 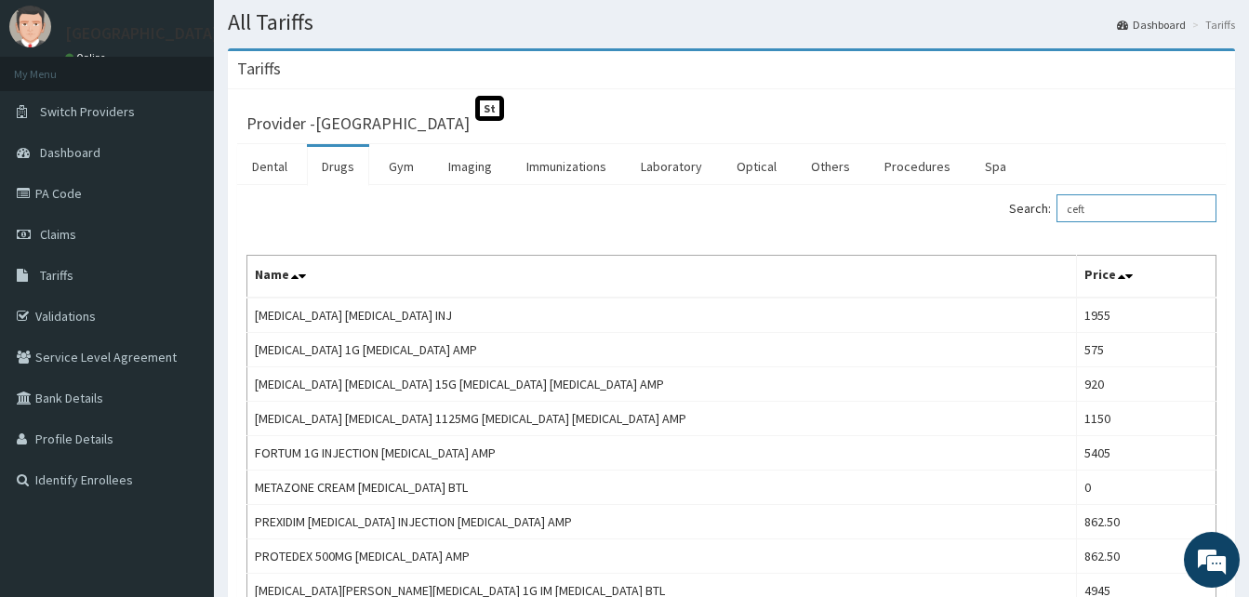 I want to click on a: Immunizations, so click(x=567, y=167).